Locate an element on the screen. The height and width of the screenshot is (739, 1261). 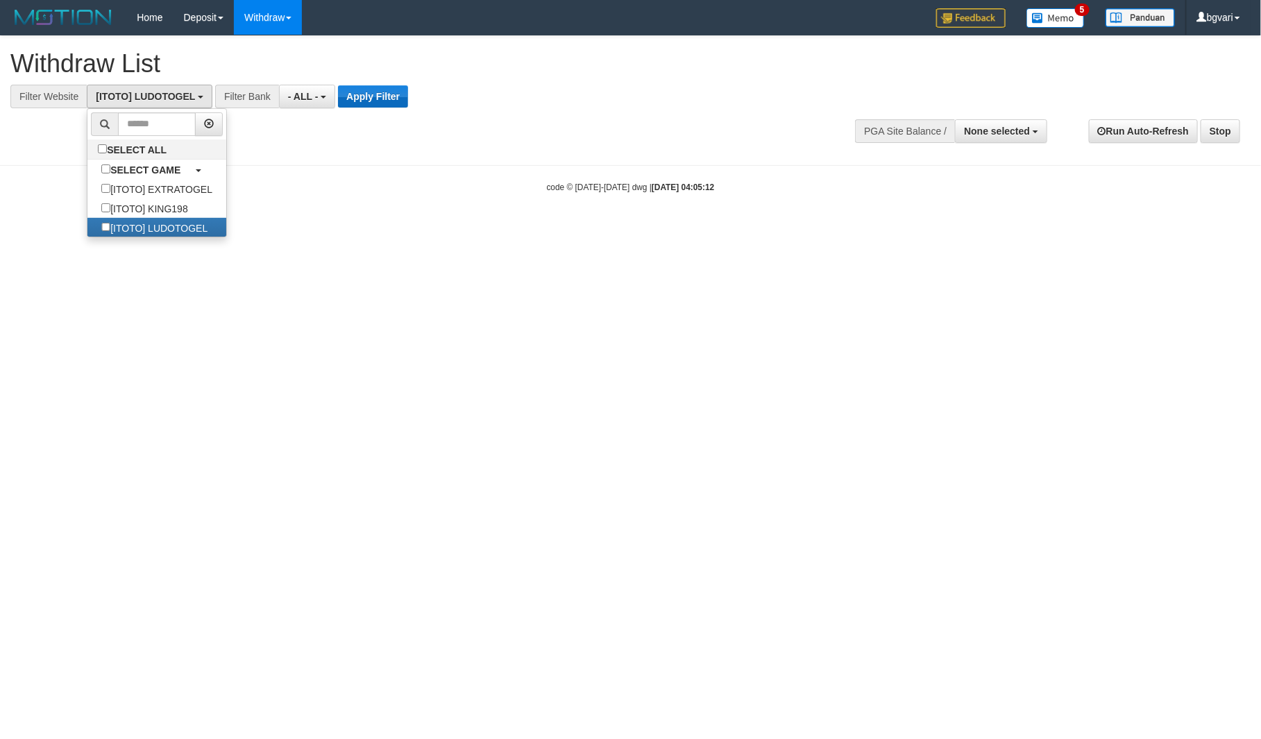
button: None selected is located at coordinates (1000, 131).